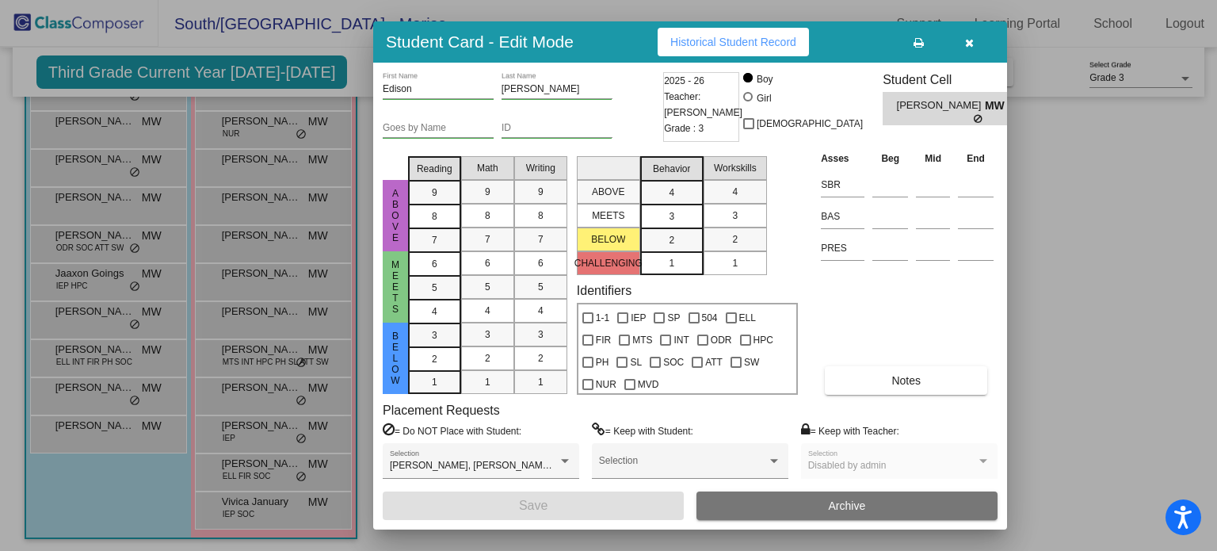  Describe the element at coordinates (721, 340) in the screenshot. I see `span: ODR` at that location.